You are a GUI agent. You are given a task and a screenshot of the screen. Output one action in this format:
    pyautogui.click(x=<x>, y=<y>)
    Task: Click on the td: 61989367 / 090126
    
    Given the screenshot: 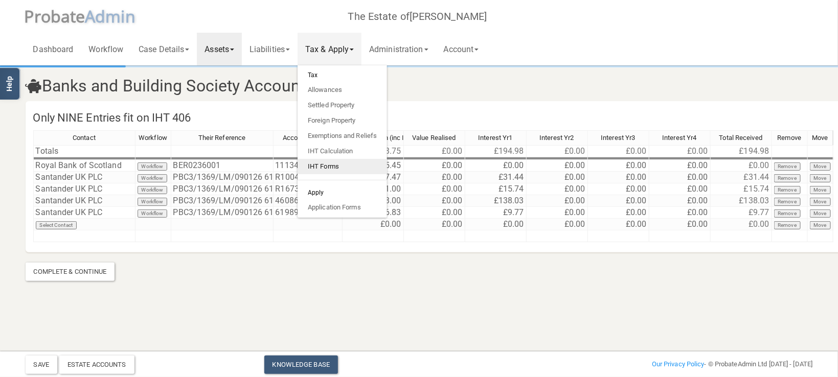 What is the action you would take?
    pyautogui.click(x=308, y=213)
    